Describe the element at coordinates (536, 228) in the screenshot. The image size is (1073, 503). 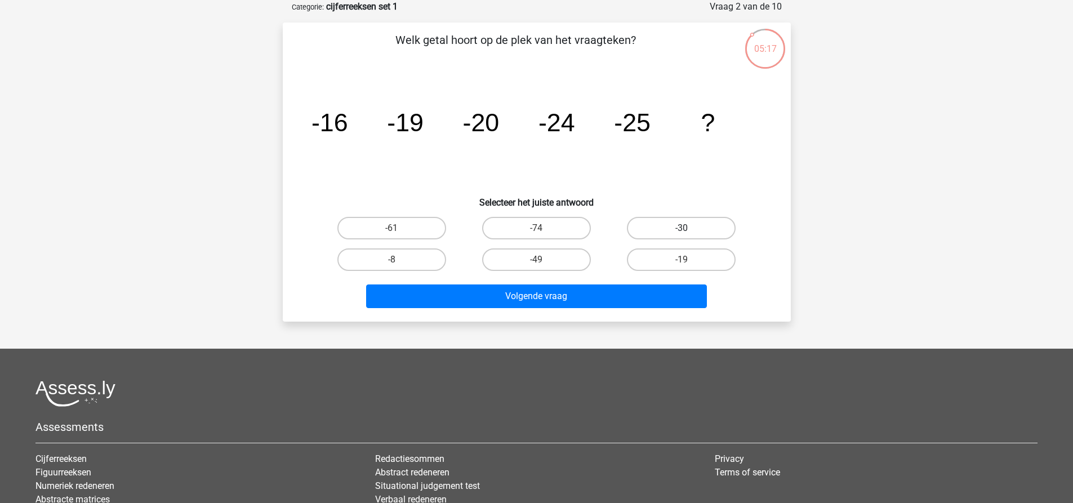
I see `label: -74` at that location.